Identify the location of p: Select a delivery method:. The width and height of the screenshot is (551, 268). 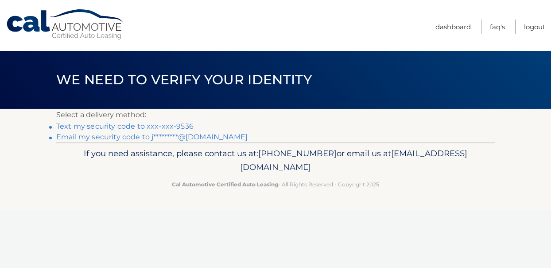
(276, 115).